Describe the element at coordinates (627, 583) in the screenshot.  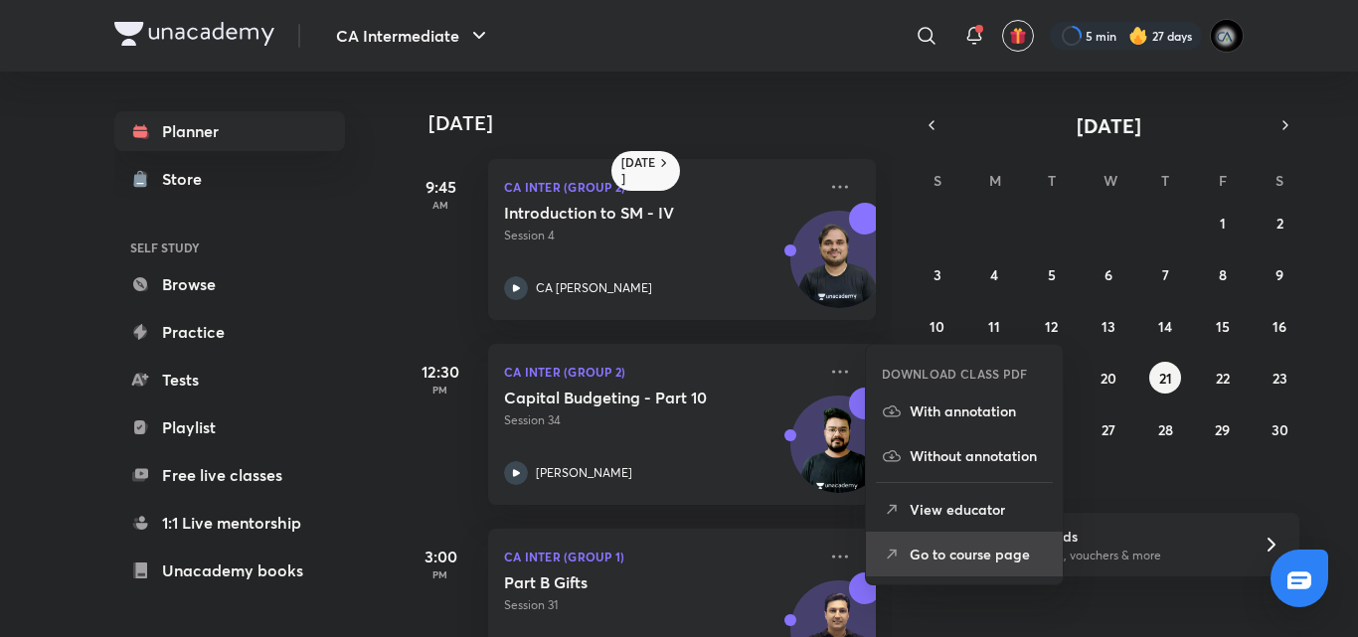
I see `h5: Part B Gifts` at that location.